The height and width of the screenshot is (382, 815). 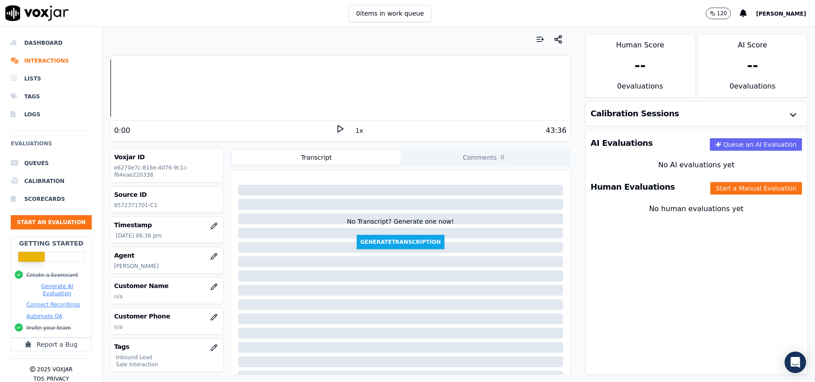 What do you see at coordinates (167, 357) in the screenshot?
I see `p: Inbound Lead` at bounding box center [167, 357].